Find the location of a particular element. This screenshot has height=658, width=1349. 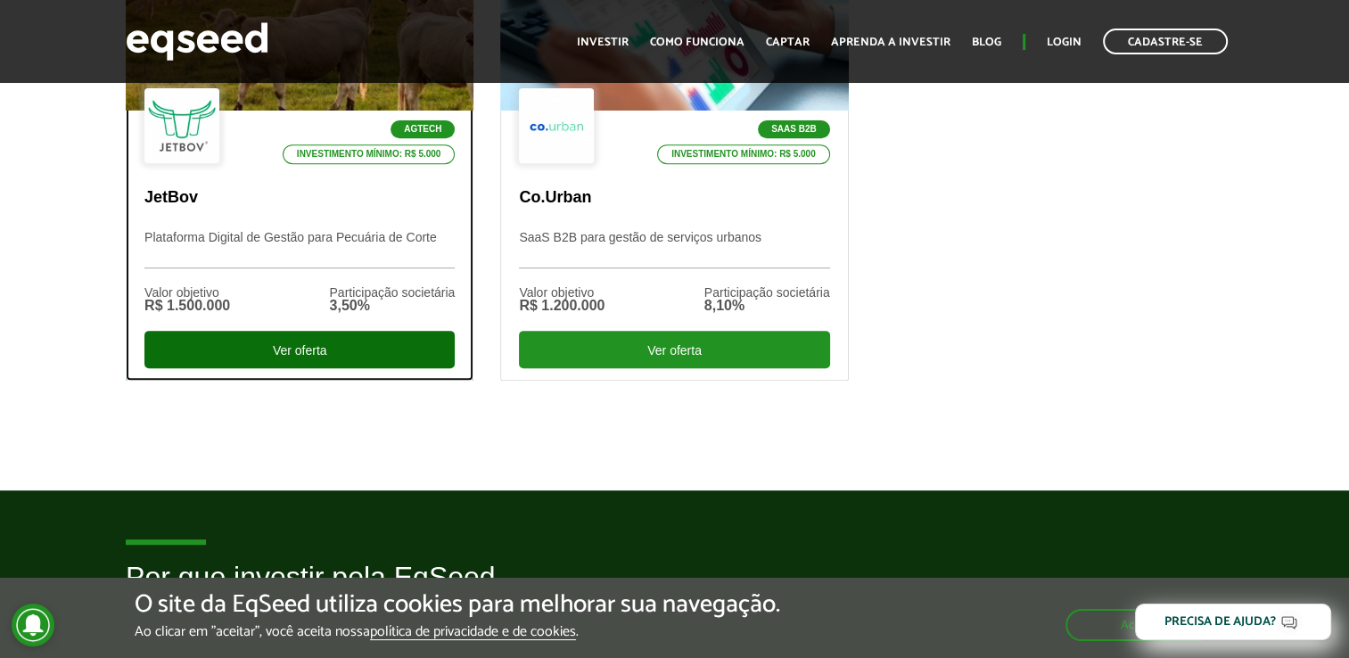

a: Investir is located at coordinates (603, 42).